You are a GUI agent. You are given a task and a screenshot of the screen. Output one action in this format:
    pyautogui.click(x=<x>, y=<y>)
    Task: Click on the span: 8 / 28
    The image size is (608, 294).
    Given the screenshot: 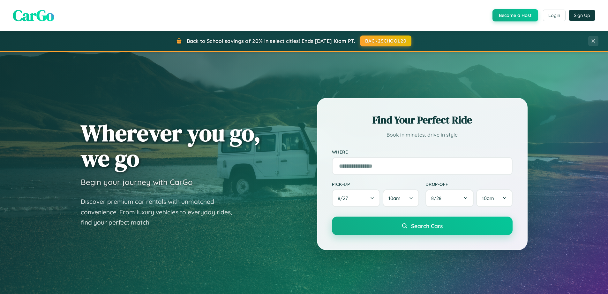 What is the action you would take?
    pyautogui.click(x=438, y=198)
    